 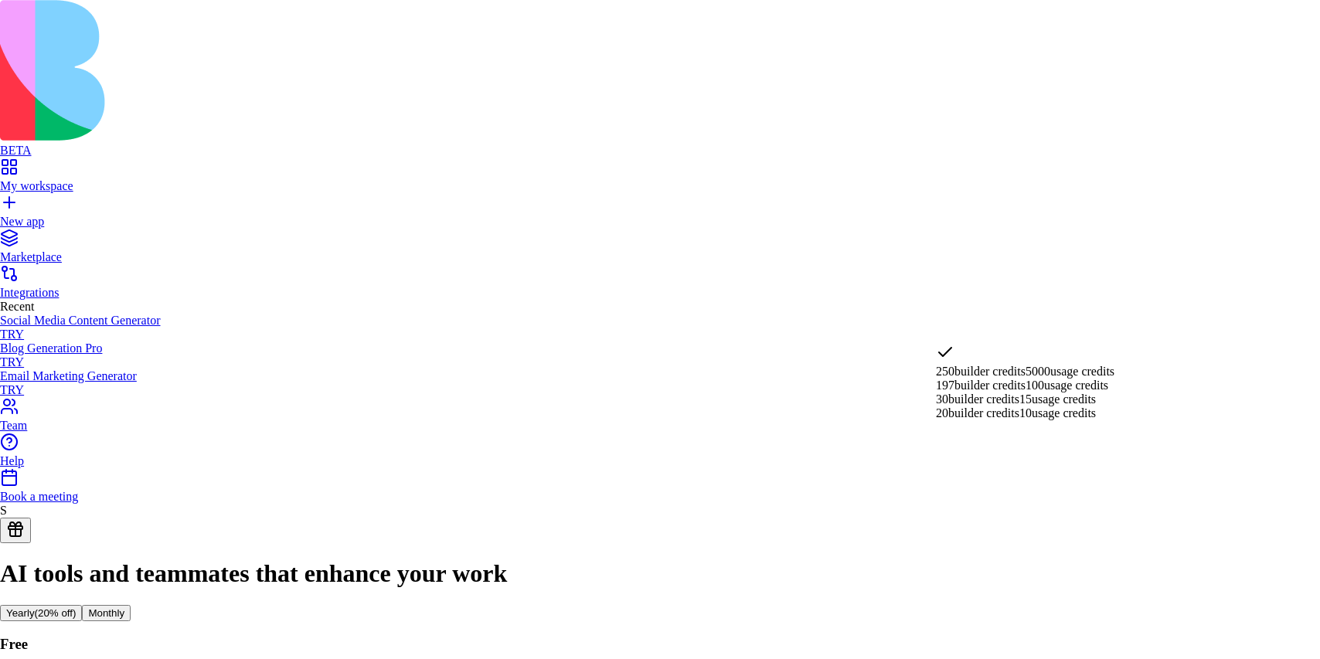 What do you see at coordinates (981, 385) in the screenshot?
I see `span: 197 builder credits` at bounding box center [981, 385].